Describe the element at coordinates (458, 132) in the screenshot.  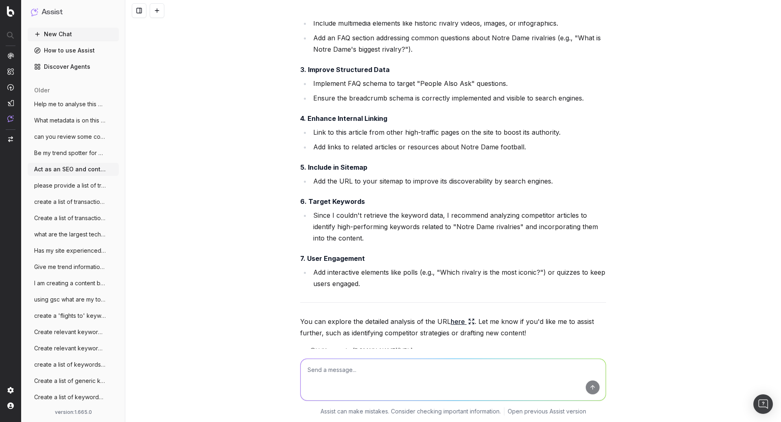
I see `li: Link to this article from other high-traffic pages on the site to boost its authority.` at that location.